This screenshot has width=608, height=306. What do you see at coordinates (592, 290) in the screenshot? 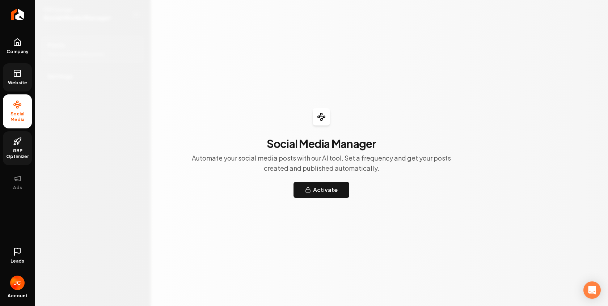
I see `div: Open Intercom Messenger` at bounding box center [592, 290].